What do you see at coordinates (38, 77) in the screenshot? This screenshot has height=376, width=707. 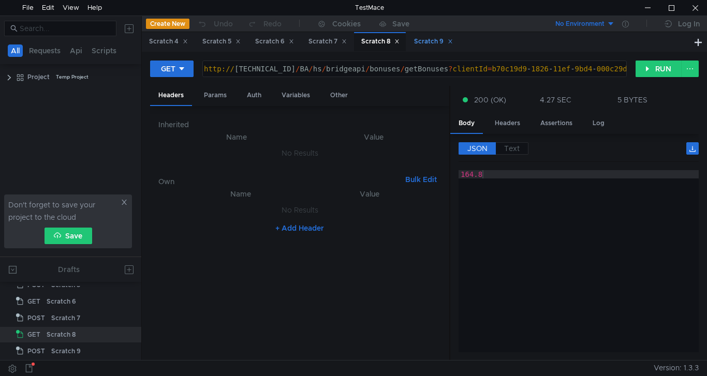 I see `div: Project` at bounding box center [38, 77].